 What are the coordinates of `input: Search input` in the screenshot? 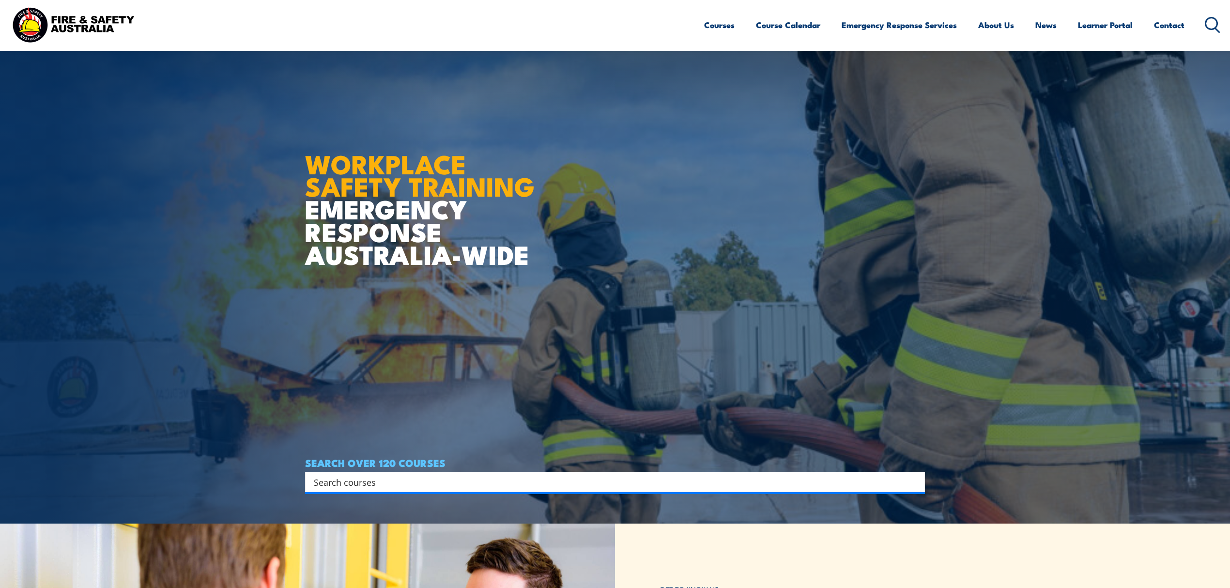 It's located at (608, 482).